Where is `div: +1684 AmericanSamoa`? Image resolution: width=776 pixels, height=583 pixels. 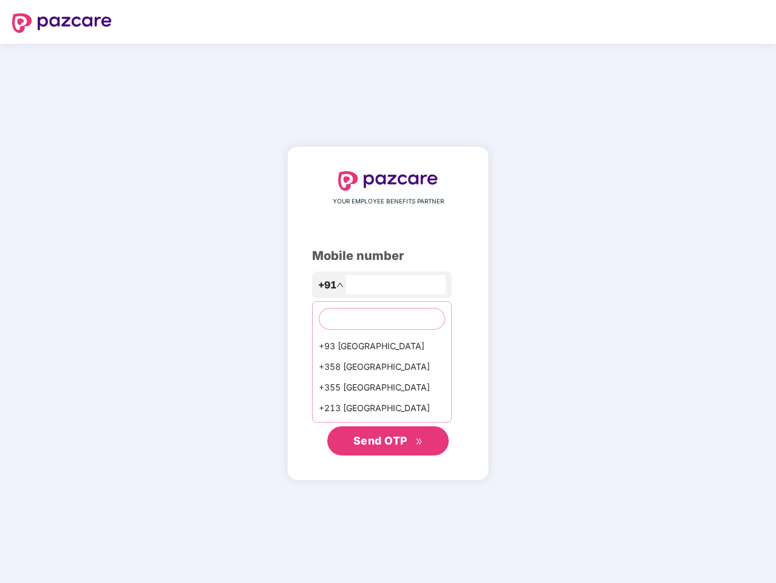
div: +1684 AmericanSamoa is located at coordinates (382, 429).